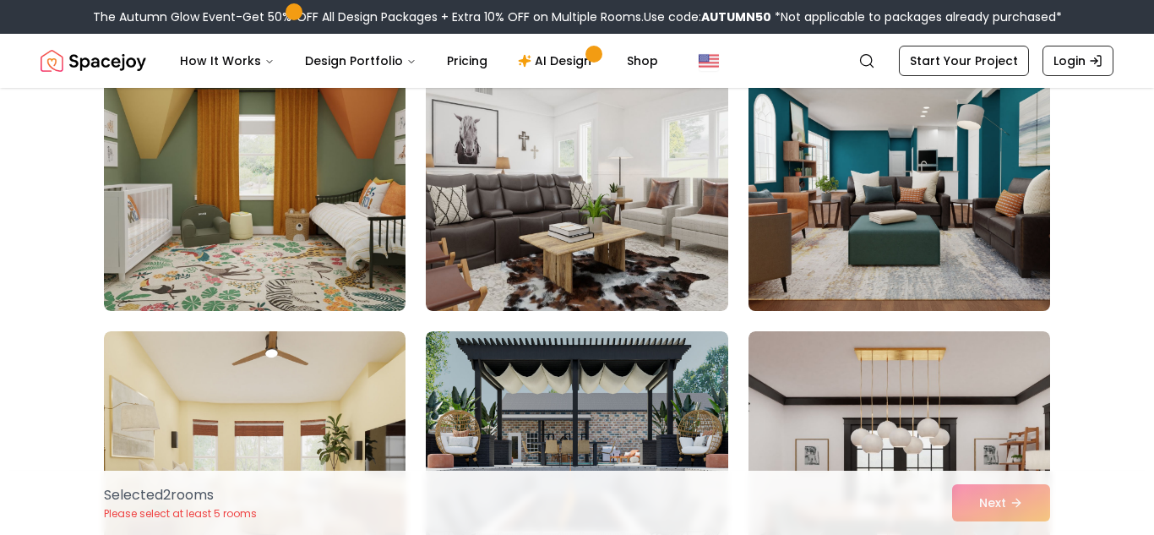 Image resolution: width=1154 pixels, height=535 pixels. What do you see at coordinates (93, 61) in the screenshot?
I see `img: Spacejoy Logo` at bounding box center [93, 61].